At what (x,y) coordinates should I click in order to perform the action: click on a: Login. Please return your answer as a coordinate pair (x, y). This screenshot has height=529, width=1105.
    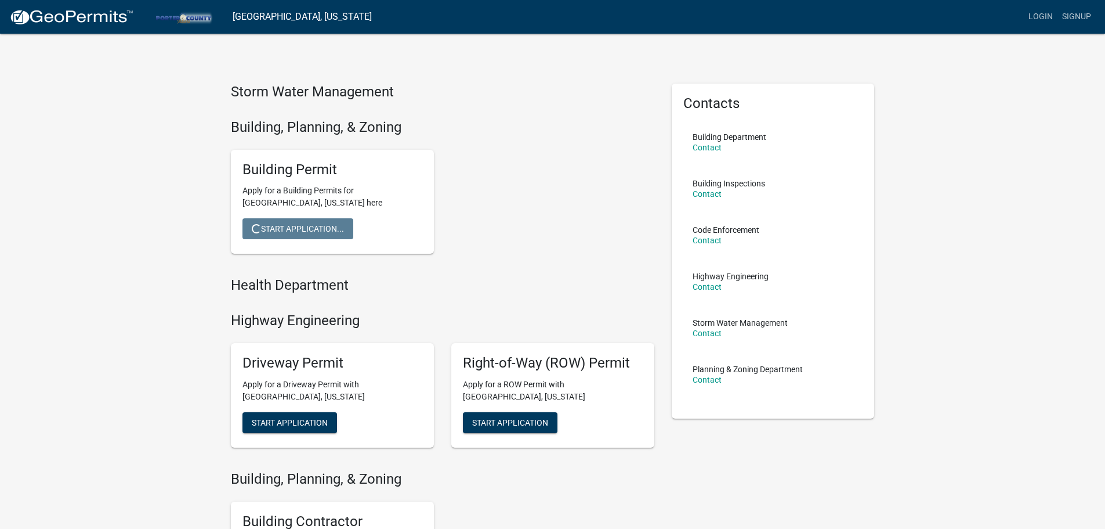
    Looking at the image, I should click on (1041, 17).